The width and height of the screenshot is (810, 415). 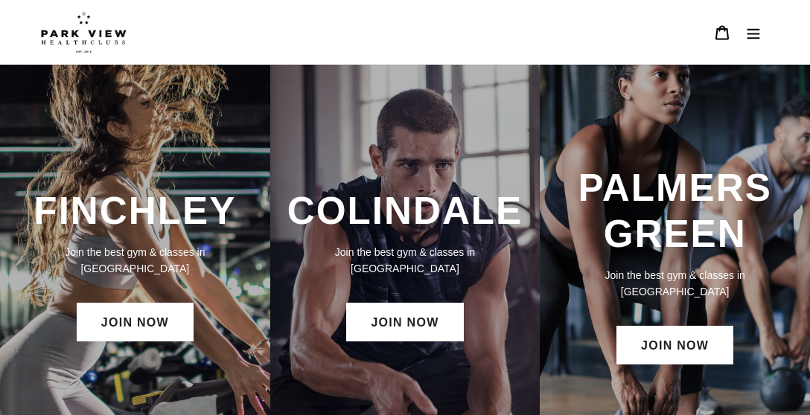 I want to click on h3: PALMERS GREEN, so click(x=674, y=211).